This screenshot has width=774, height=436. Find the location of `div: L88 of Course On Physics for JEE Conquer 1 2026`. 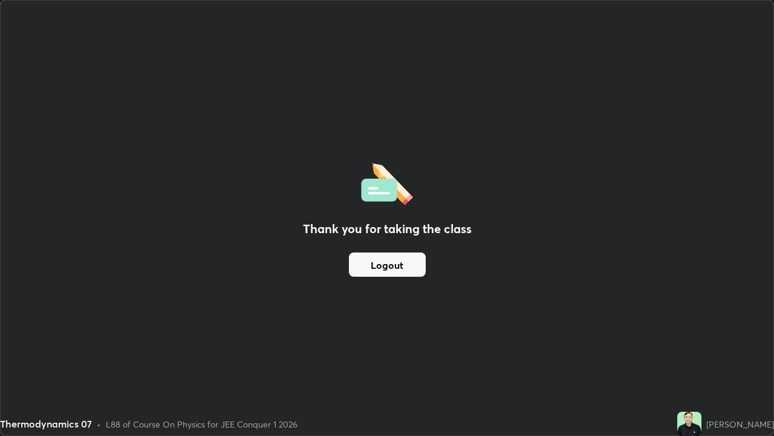

div: L88 of Course On Physics for JEE Conquer 1 2026 is located at coordinates (201, 423).